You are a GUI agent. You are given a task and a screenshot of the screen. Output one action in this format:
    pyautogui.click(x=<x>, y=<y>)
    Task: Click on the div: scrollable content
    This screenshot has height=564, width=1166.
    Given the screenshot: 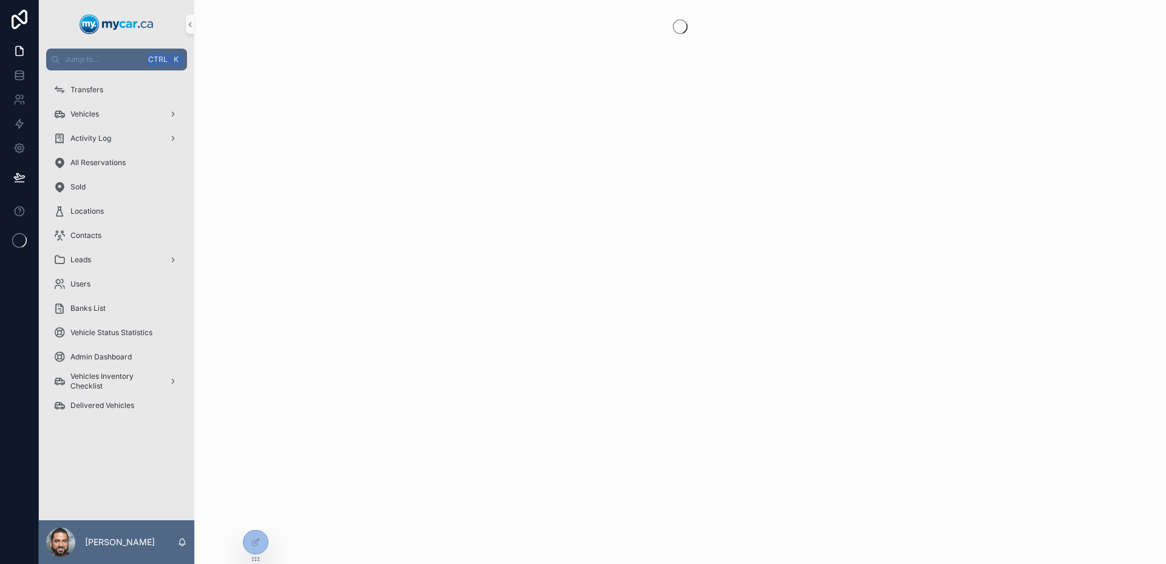 What is the action you would take?
    pyautogui.click(x=117, y=251)
    